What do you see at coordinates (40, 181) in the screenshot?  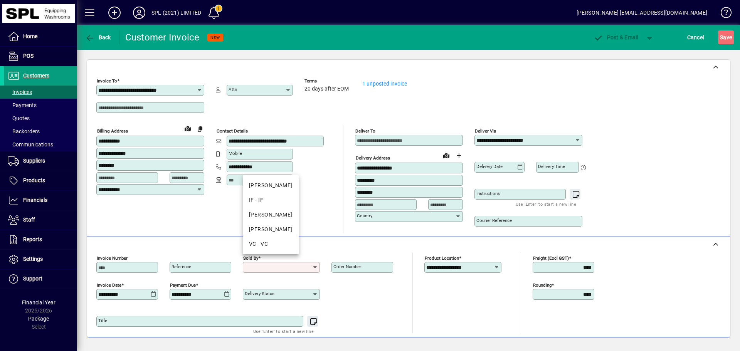 I see `a: Products` at bounding box center [40, 181].